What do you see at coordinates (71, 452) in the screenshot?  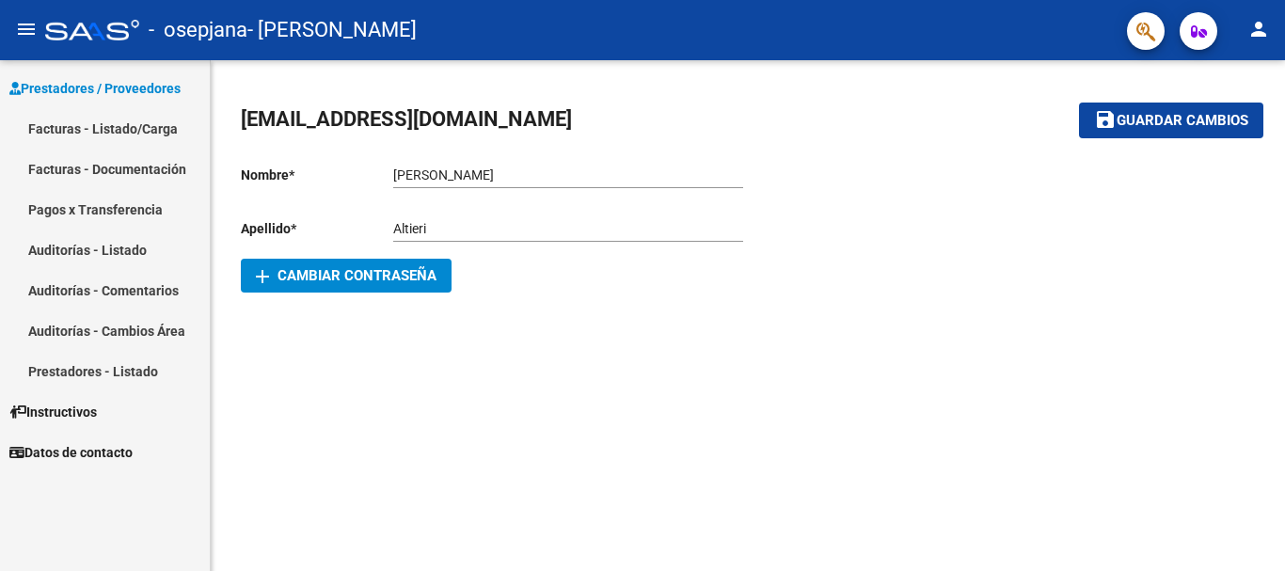 I see `span: Datos de contacto` at bounding box center [71, 452].